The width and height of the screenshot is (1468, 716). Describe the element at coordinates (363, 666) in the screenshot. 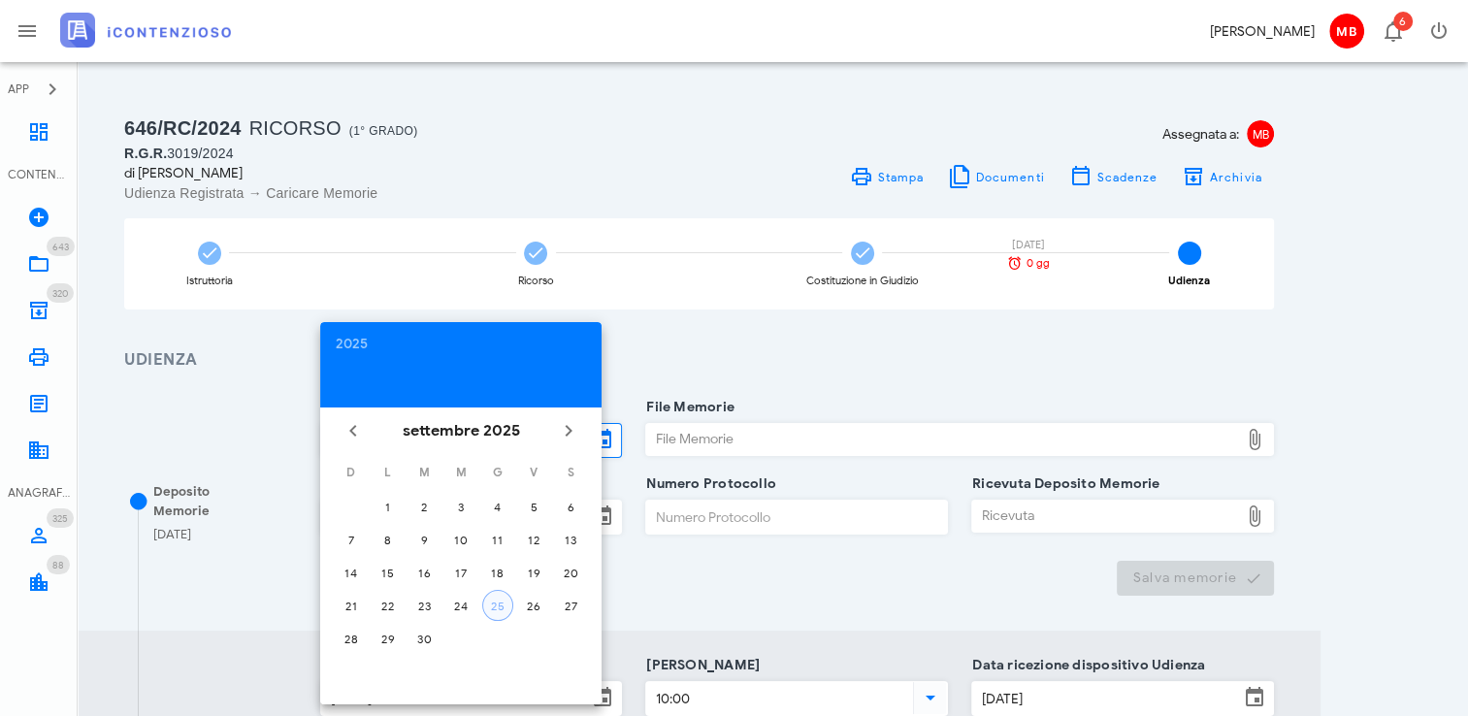

I see `label: Data Udienza` at that location.